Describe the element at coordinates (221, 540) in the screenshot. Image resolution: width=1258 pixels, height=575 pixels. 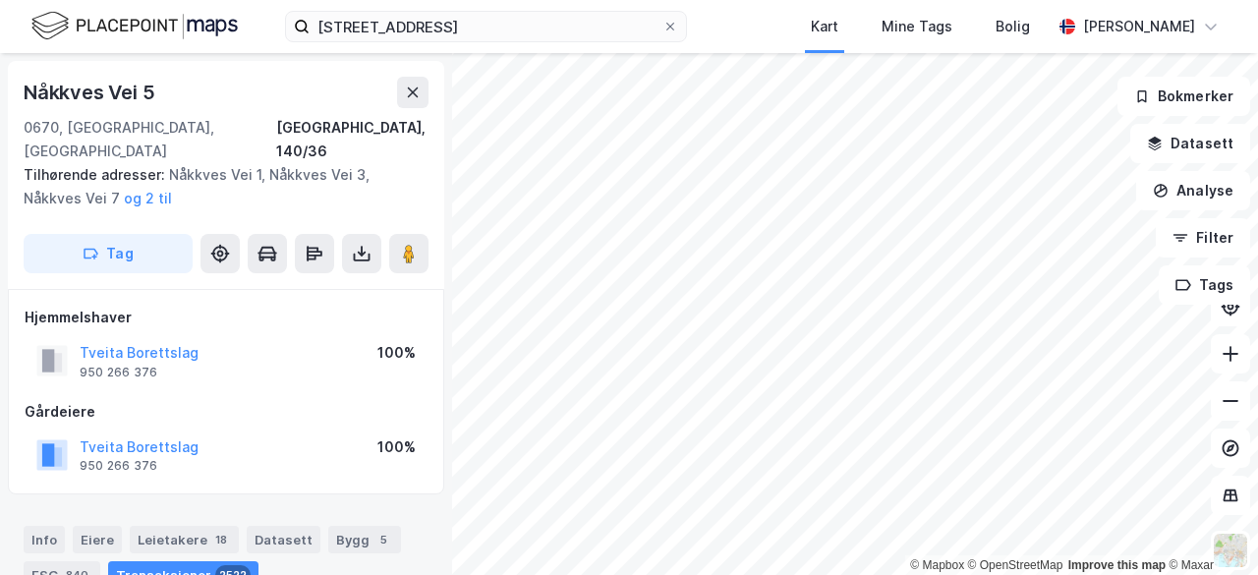
I see `div: 18` at that location.